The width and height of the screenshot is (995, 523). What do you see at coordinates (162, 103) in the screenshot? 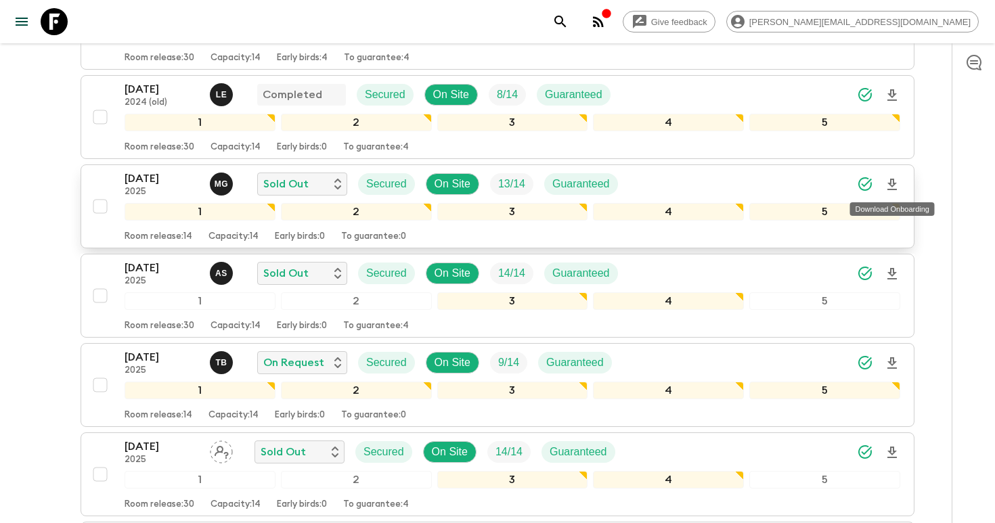
I see `p: 2024 (old)` at bounding box center [162, 103].